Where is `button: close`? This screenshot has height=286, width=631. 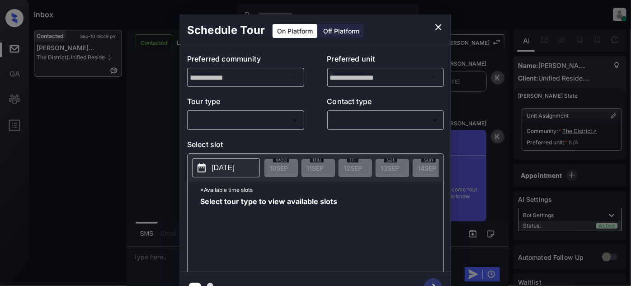 button: close is located at coordinates (438, 27).